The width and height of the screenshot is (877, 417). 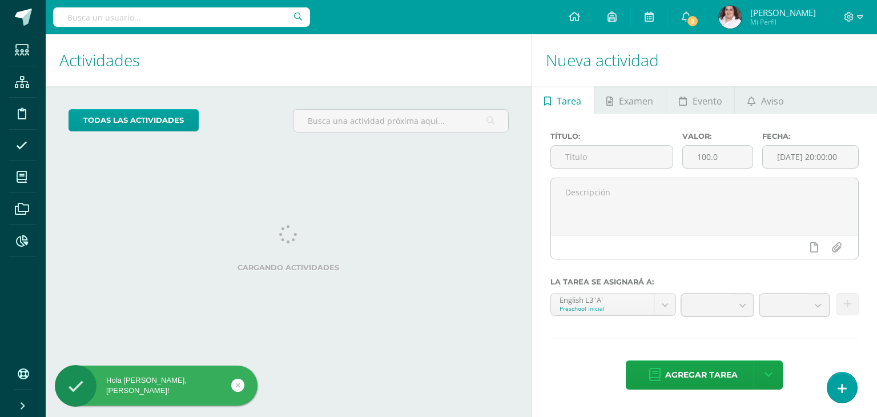 What do you see at coordinates (568, 101) in the screenshot?
I see `span: Tarea` at bounding box center [568, 101].